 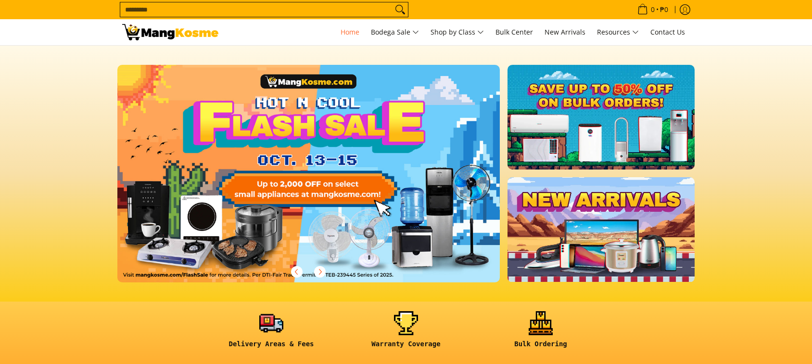 What do you see at coordinates (664, 10) in the screenshot?
I see `span: ₱0` at bounding box center [664, 10].